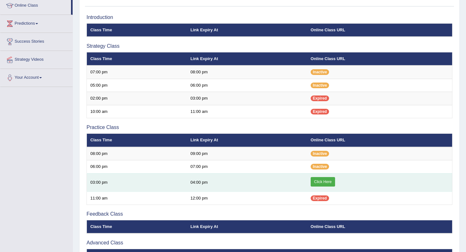 This screenshot has height=252, width=466. What do you see at coordinates (137, 112) in the screenshot?
I see `td: 10:00 am` at bounding box center [137, 112].